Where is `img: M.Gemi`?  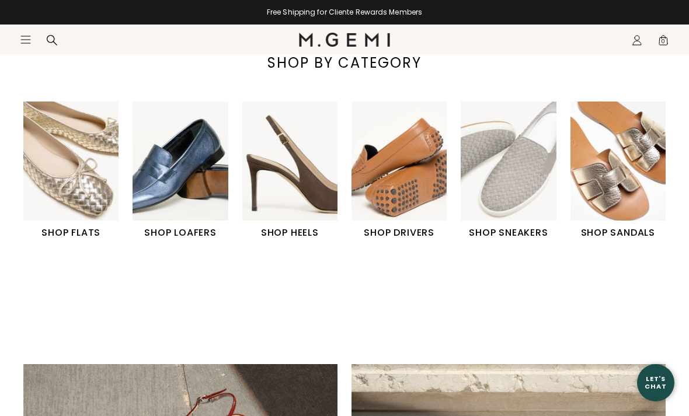
img: M.Gemi is located at coordinates (344, 40).